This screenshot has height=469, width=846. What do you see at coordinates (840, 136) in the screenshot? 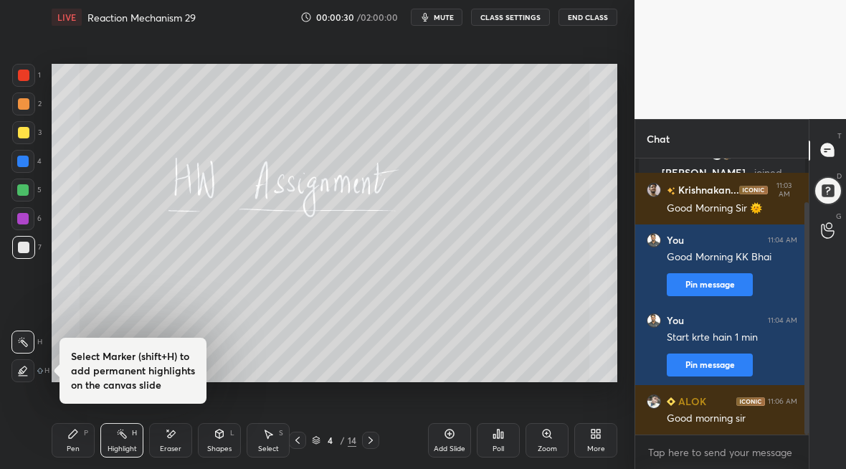
I see `p: T` at bounding box center [840, 136].